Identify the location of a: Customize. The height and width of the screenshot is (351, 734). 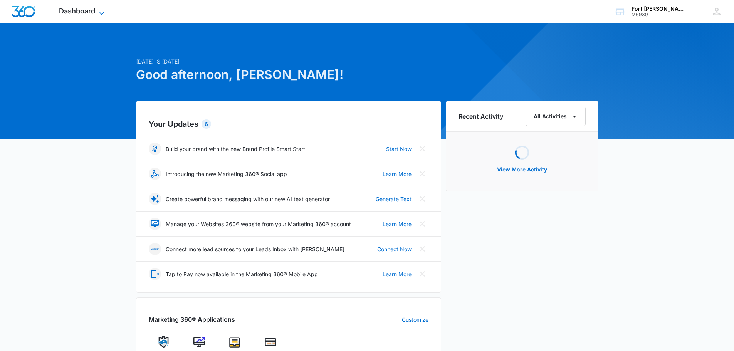
(415, 319).